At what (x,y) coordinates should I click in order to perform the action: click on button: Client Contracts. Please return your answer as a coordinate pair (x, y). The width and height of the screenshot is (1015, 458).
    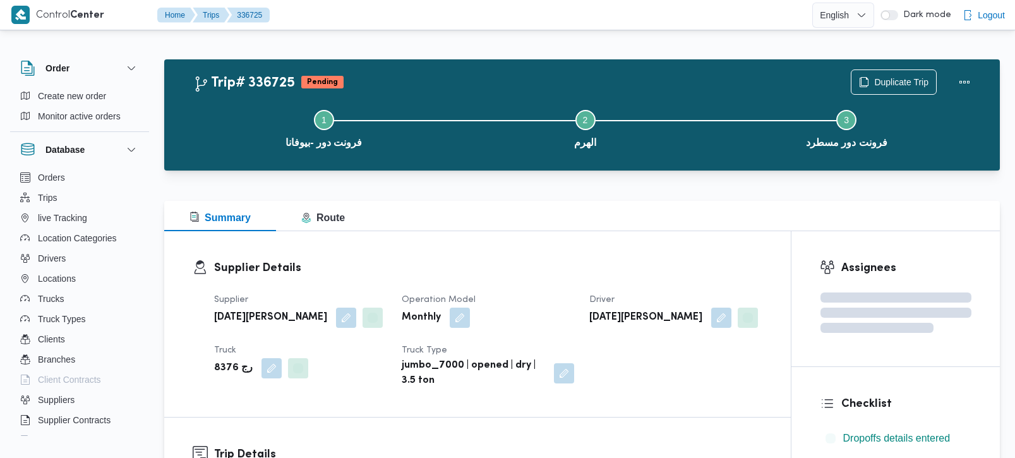
    Looking at the image, I should click on (80, 380).